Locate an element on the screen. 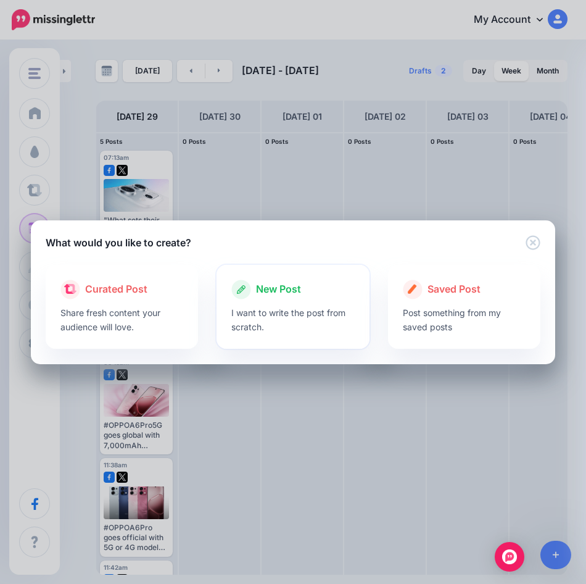 This screenshot has width=586, height=584. span: New Post is located at coordinates (278, 289).